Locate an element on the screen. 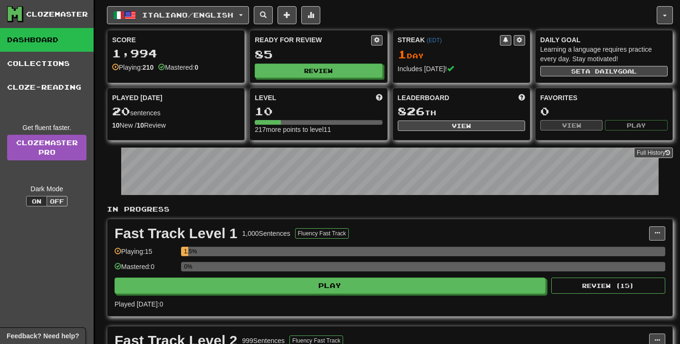 The width and height of the screenshot is (680, 344). div: Dark Mode is located at coordinates (47, 189).